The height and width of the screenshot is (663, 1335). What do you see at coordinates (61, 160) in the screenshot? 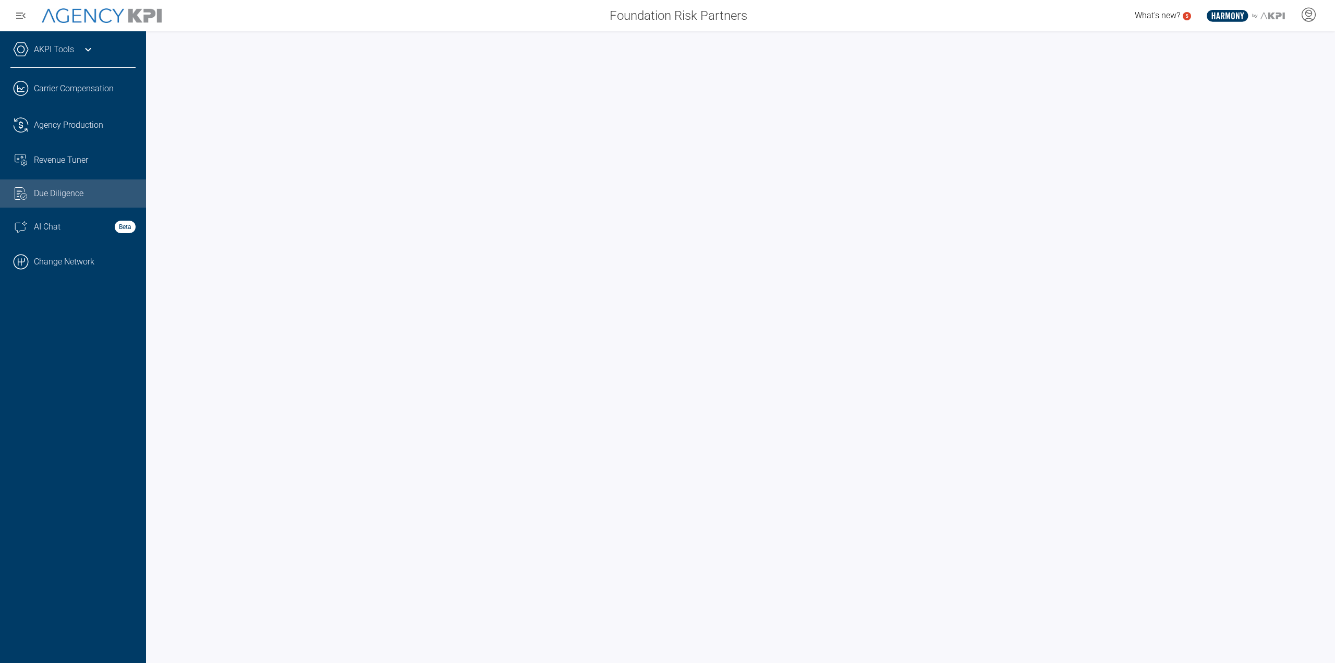
I see `span: Revenue Tuner` at bounding box center [61, 160].